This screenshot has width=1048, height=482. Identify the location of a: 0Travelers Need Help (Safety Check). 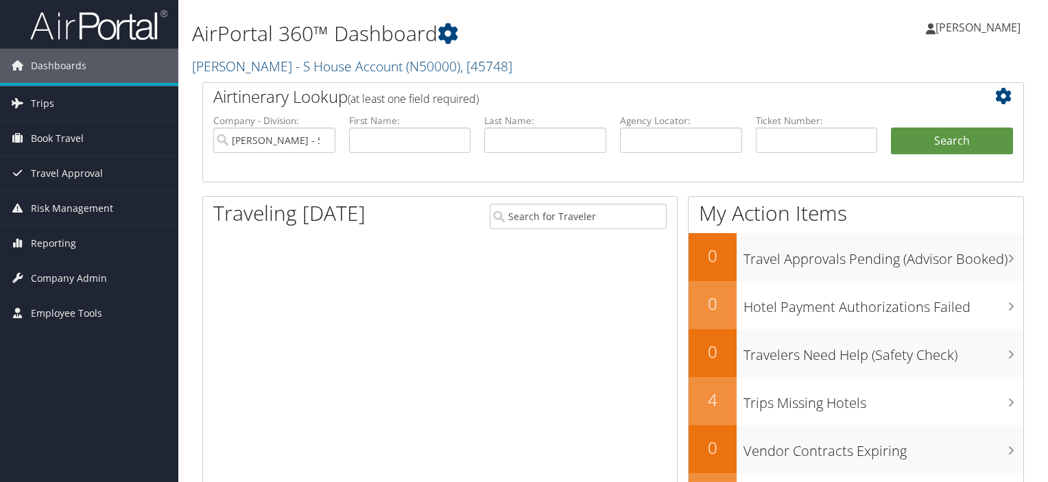
(856, 353).